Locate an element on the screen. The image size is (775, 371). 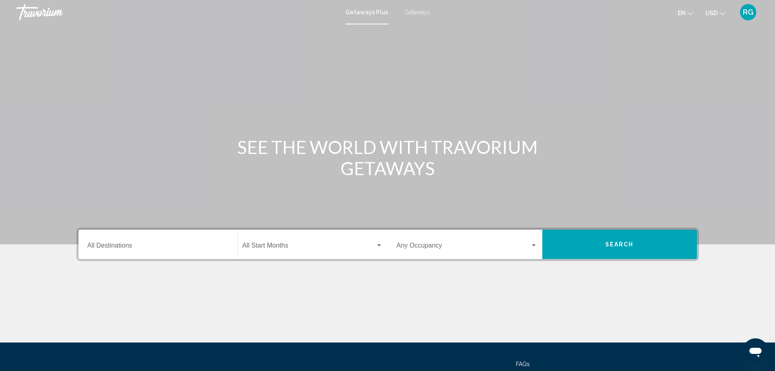
button: Change currency is located at coordinates (715, 13).